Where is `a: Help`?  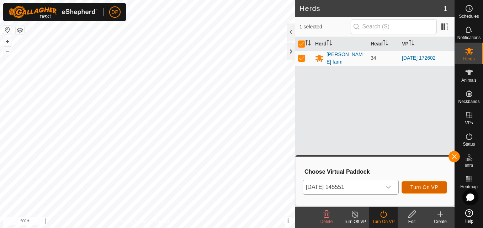 a: Help is located at coordinates (469, 217).